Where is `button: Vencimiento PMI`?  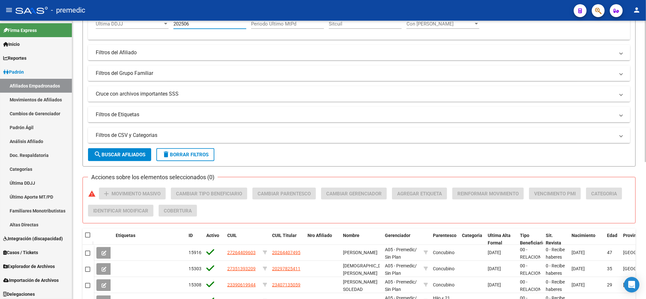 button: Vencimiento PMI is located at coordinates (555, 193).